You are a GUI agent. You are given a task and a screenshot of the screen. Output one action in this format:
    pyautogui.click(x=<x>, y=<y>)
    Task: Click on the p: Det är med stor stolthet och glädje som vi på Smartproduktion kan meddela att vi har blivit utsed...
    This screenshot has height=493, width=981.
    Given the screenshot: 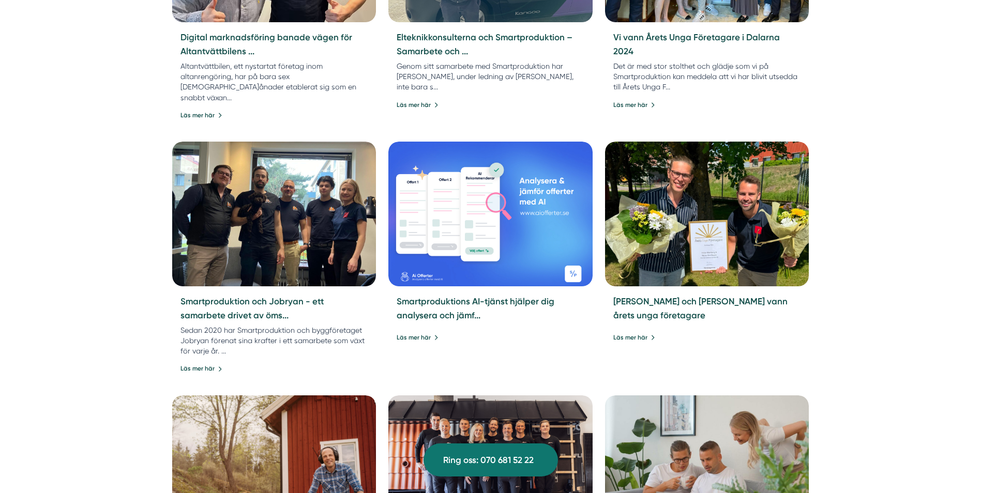 What is the action you would take?
    pyautogui.click(x=707, y=77)
    